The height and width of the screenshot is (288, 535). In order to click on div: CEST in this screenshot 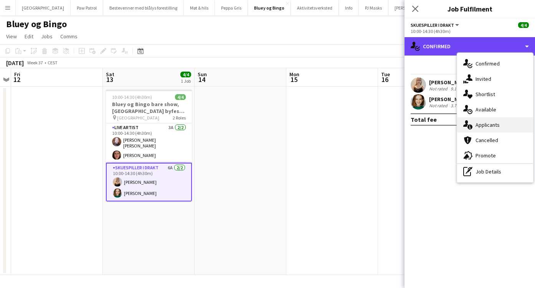, I will do `click(53, 63)`.